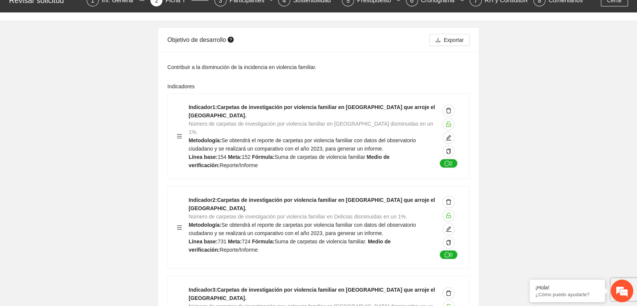 This screenshot has height=306, width=637. I want to click on span: Suma de carpetas de violencia familiar., so click(321, 241).